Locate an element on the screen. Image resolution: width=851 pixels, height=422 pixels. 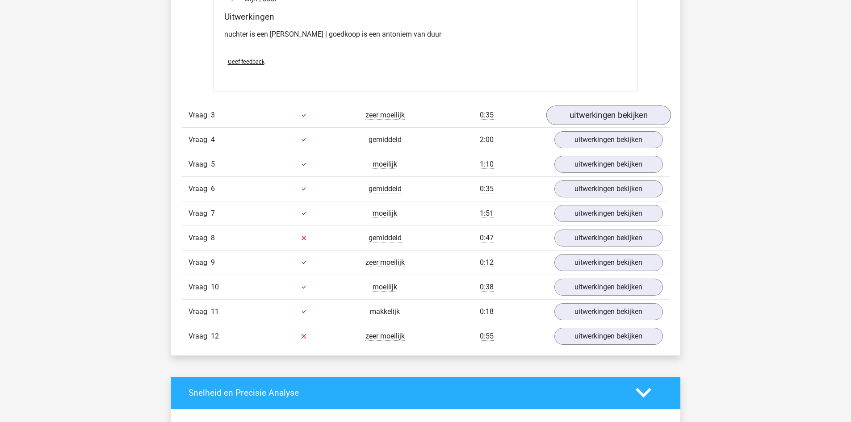
span: 4 is located at coordinates (213, 139).